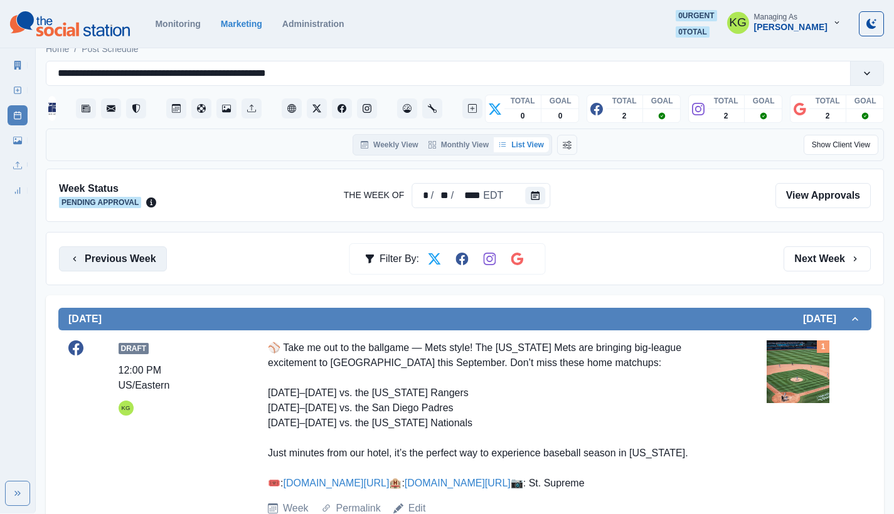  What do you see at coordinates (57, 49) in the screenshot?
I see `a: Home` at bounding box center [57, 49].